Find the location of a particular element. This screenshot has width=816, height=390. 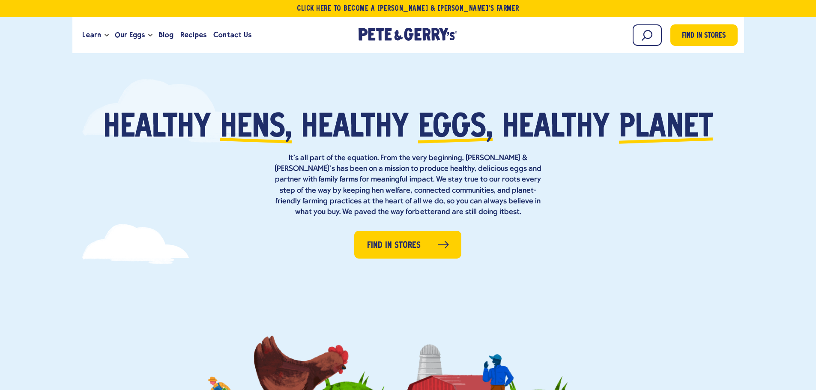

button: Open the dropdown menu for Learn is located at coordinates (107, 35).